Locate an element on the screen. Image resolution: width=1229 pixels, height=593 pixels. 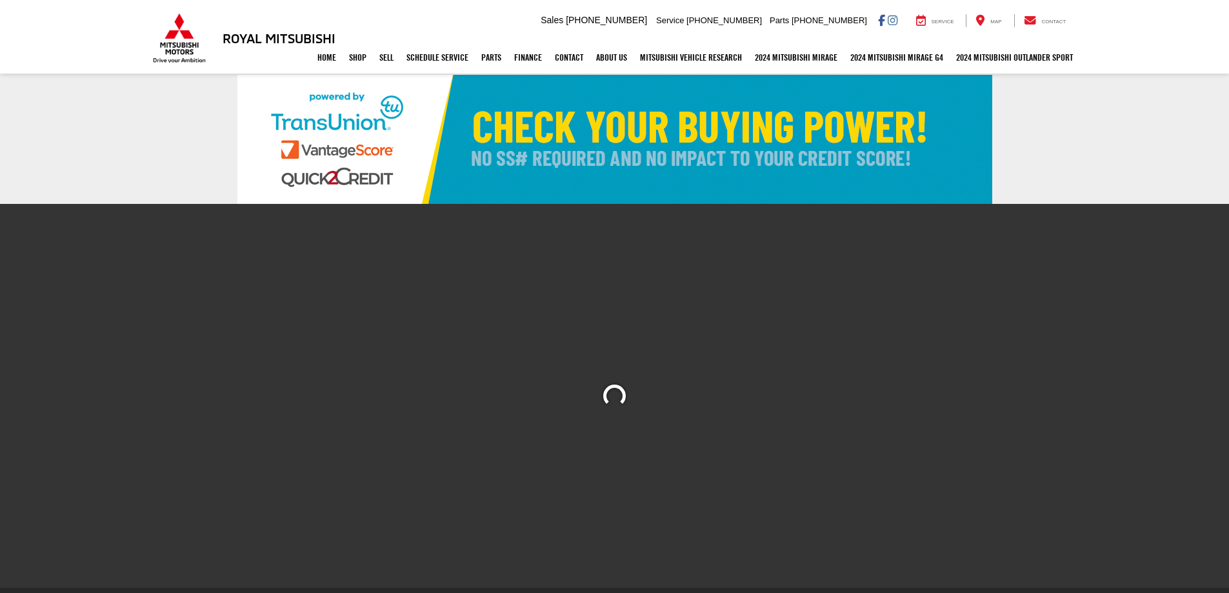
img: Check Your Buying Power is located at coordinates (615, 139).